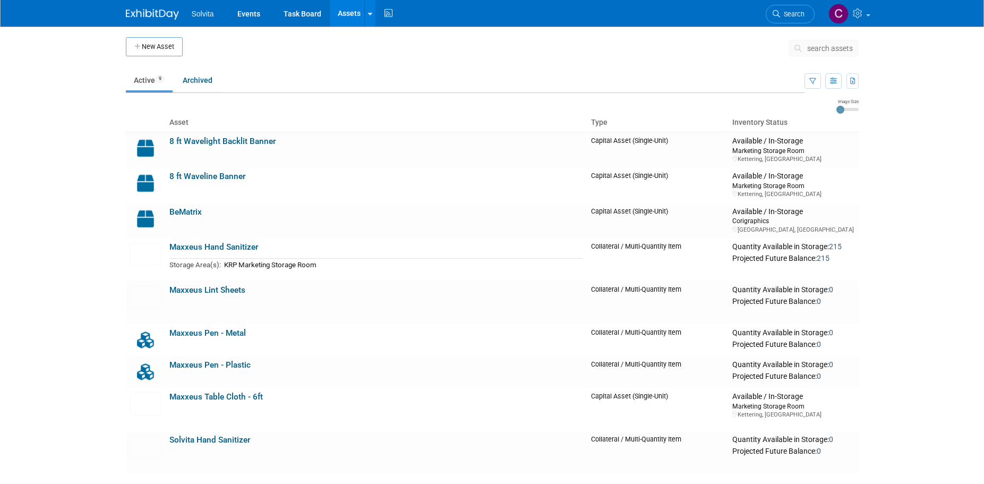 The image size is (984, 484). I want to click on a: Solvita Hand Sanitizer, so click(210, 440).